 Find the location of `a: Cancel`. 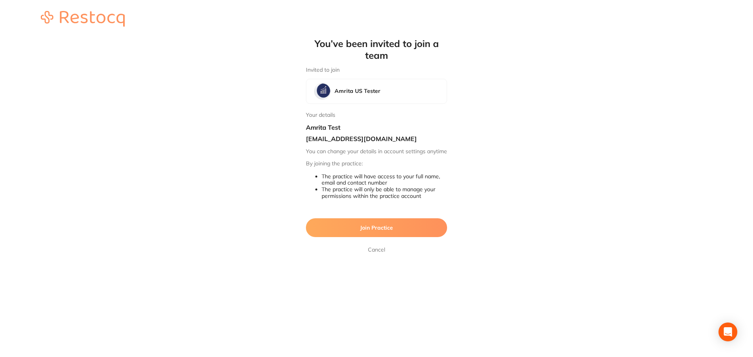

a: Cancel is located at coordinates (376, 250).